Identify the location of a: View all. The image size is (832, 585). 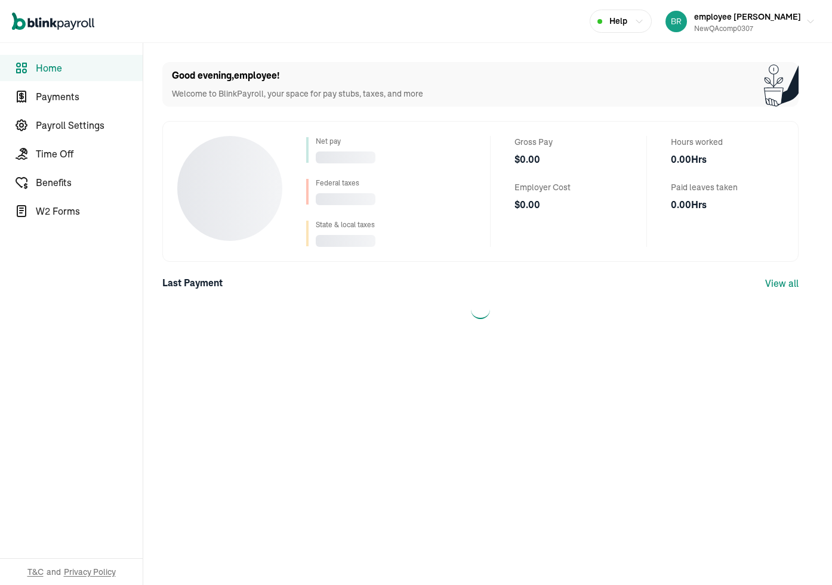
(782, 283).